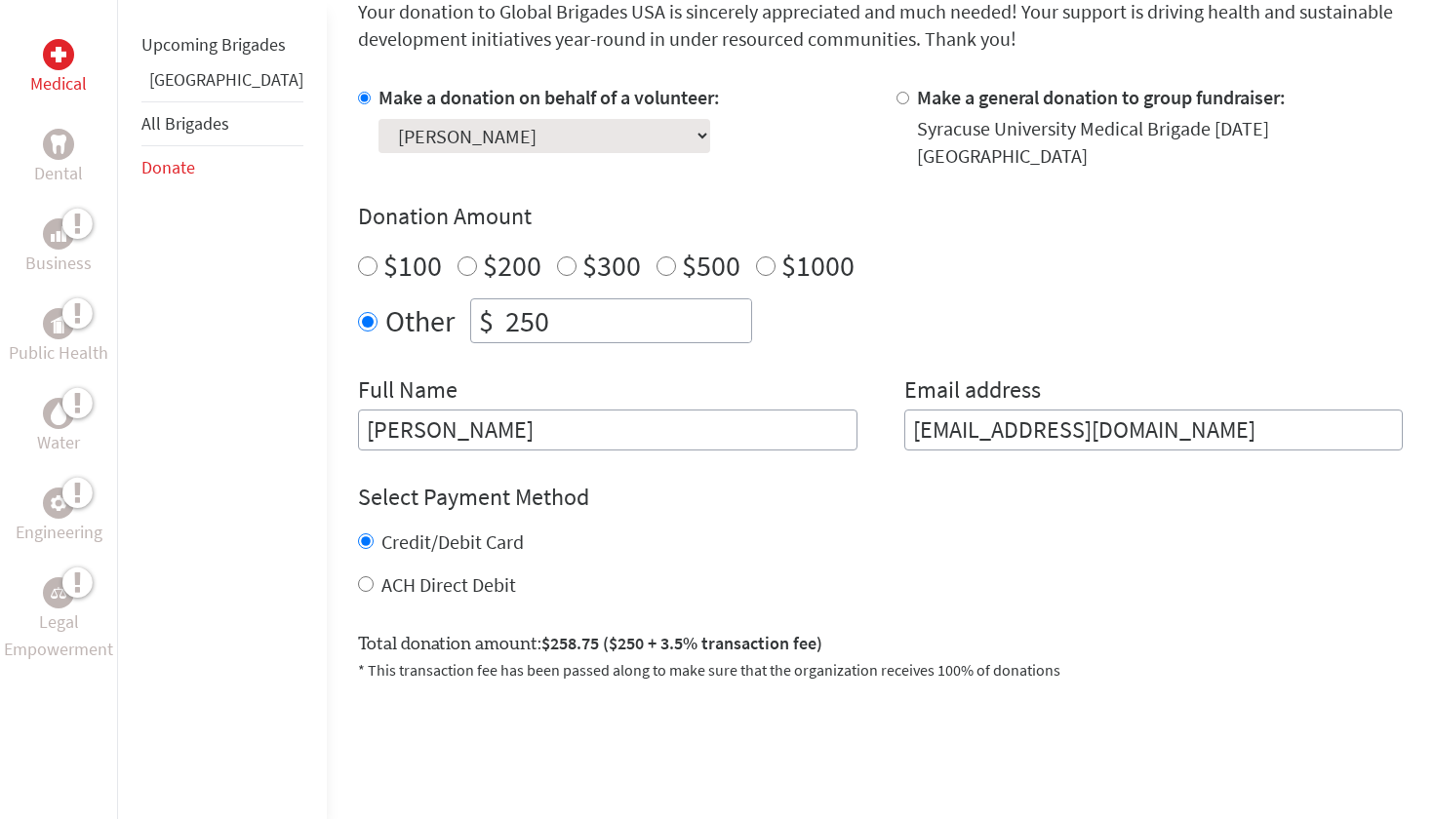 This screenshot has height=819, width=1434. What do you see at coordinates (59, 620) in the screenshot?
I see `a: Legal EmpowermentLegal Empowerment` at bounding box center [59, 620].